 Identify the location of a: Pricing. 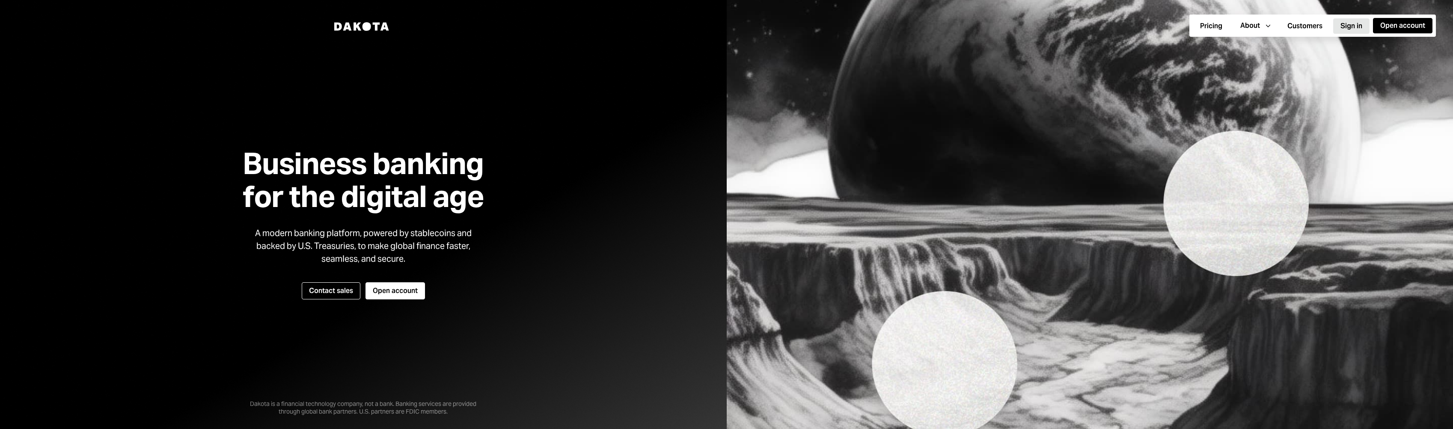
(1211, 26).